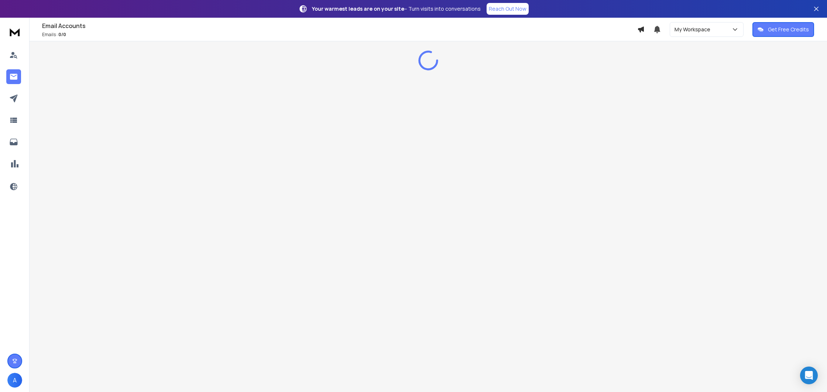  I want to click on p: My Workspace, so click(693, 30).